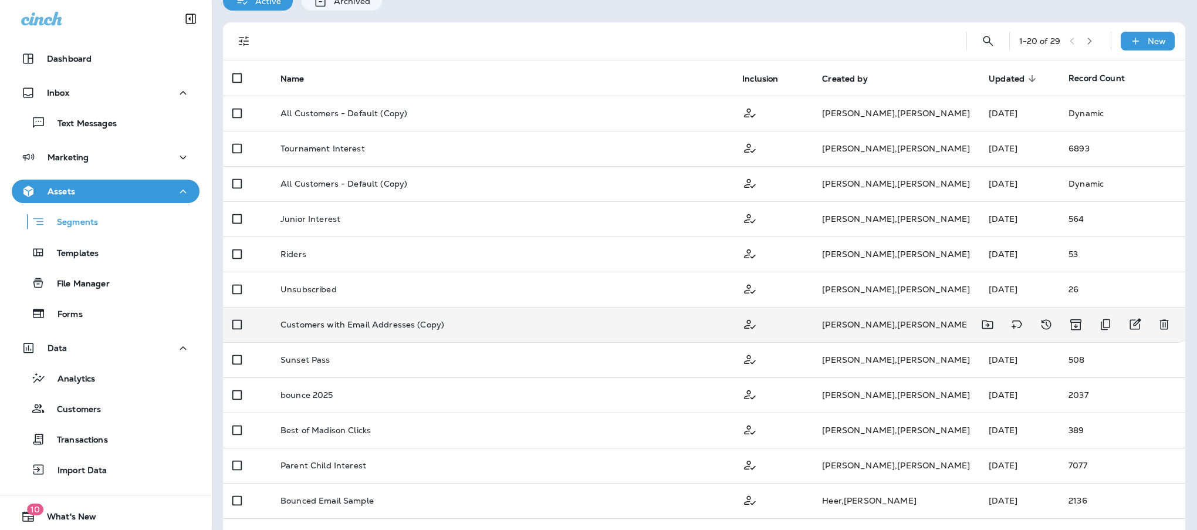 The image size is (1197, 530). Describe the element at coordinates (76, 470) in the screenshot. I see `p: Import Data` at that location.